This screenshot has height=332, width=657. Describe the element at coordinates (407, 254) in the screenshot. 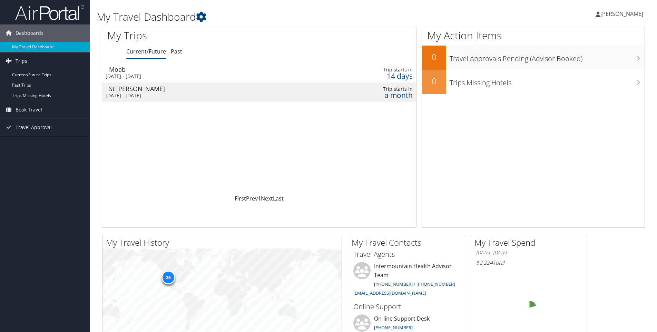

I see `h3: Travel Agents` at that location.